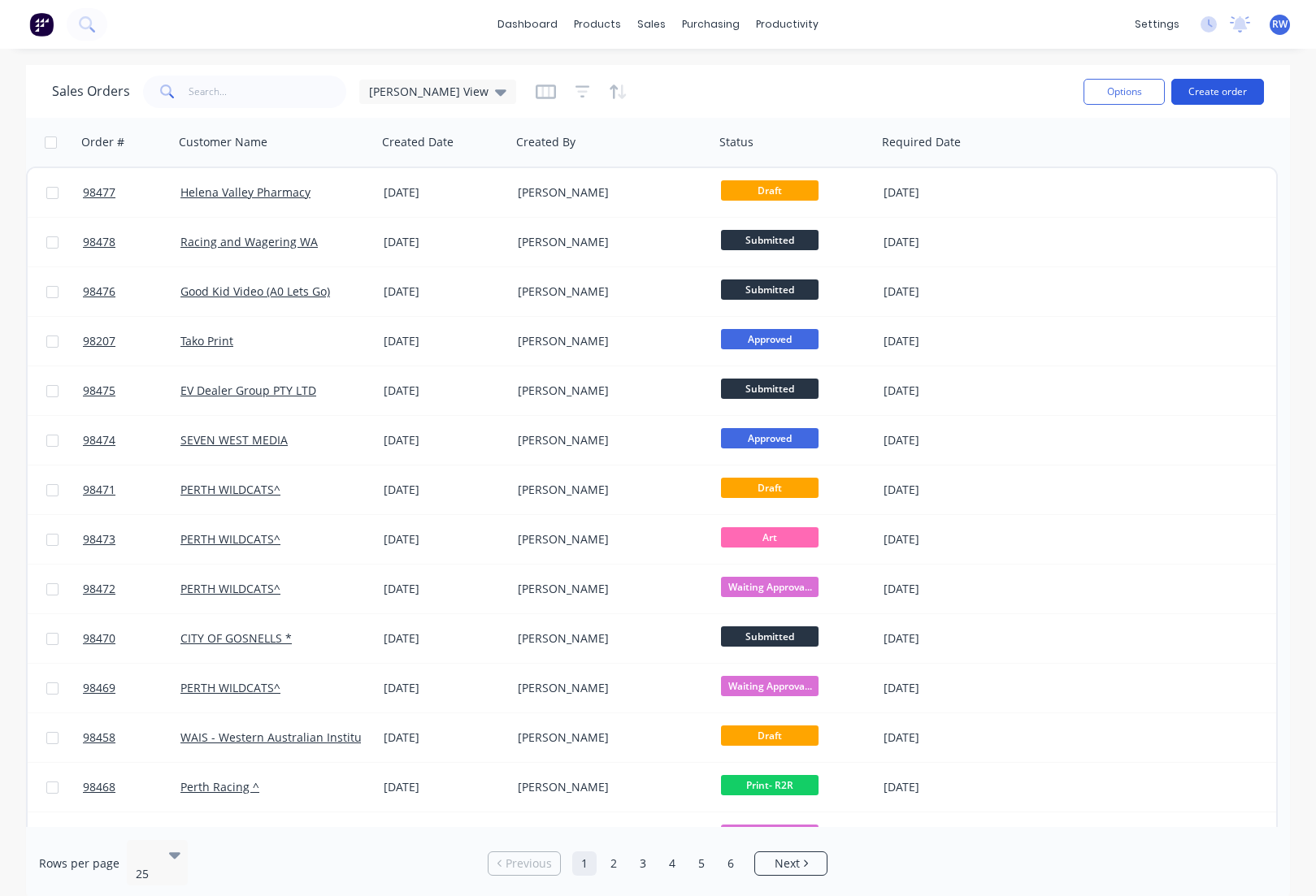 The image size is (1316, 896). What do you see at coordinates (99, 242) in the screenshot?
I see `span: 98478` at bounding box center [99, 242].